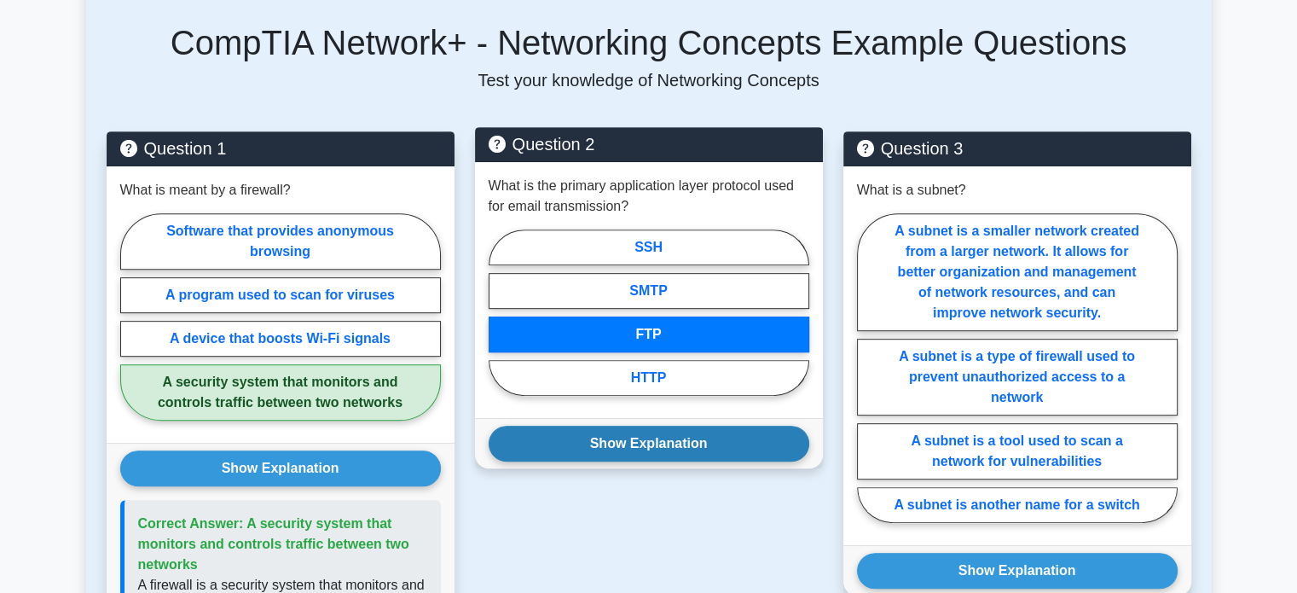 This screenshot has height=593, width=1297. What do you see at coordinates (649, 378) in the screenshot?
I see `label: HTTP` at bounding box center [649, 378].